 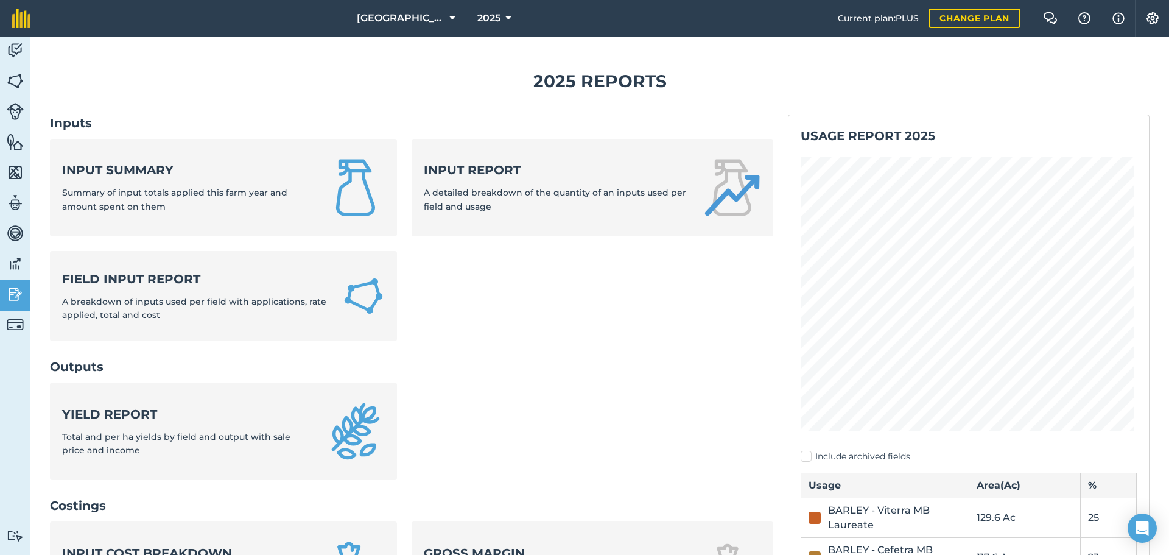 What do you see at coordinates (969, 136) in the screenshot?
I see `h2: Usage report 2025` at bounding box center [969, 136].